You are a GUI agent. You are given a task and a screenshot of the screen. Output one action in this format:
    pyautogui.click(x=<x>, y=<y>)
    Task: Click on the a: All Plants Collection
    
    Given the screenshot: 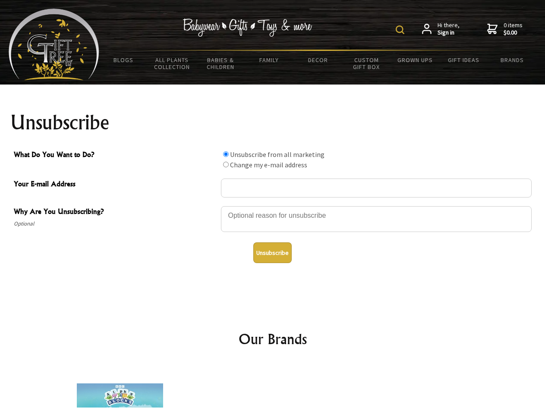 What is the action you would take?
    pyautogui.click(x=172, y=63)
    